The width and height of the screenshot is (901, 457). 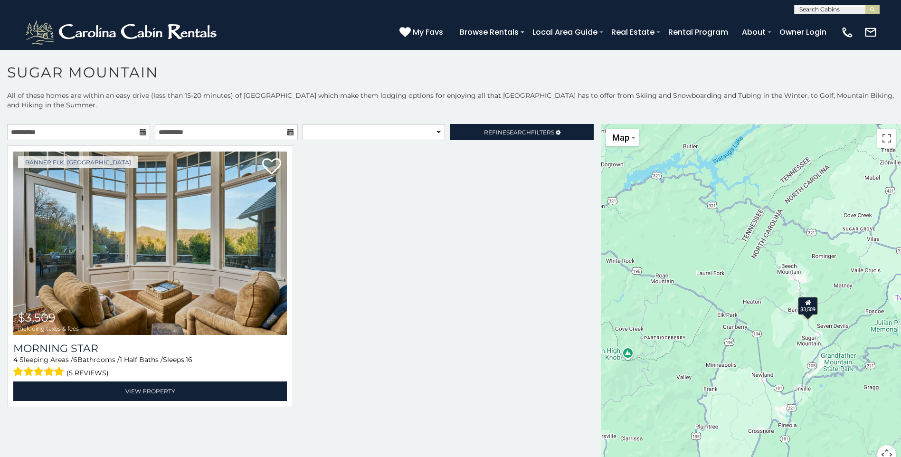 What do you see at coordinates (150, 348) in the screenshot?
I see `a: Morning Star` at bounding box center [150, 348].